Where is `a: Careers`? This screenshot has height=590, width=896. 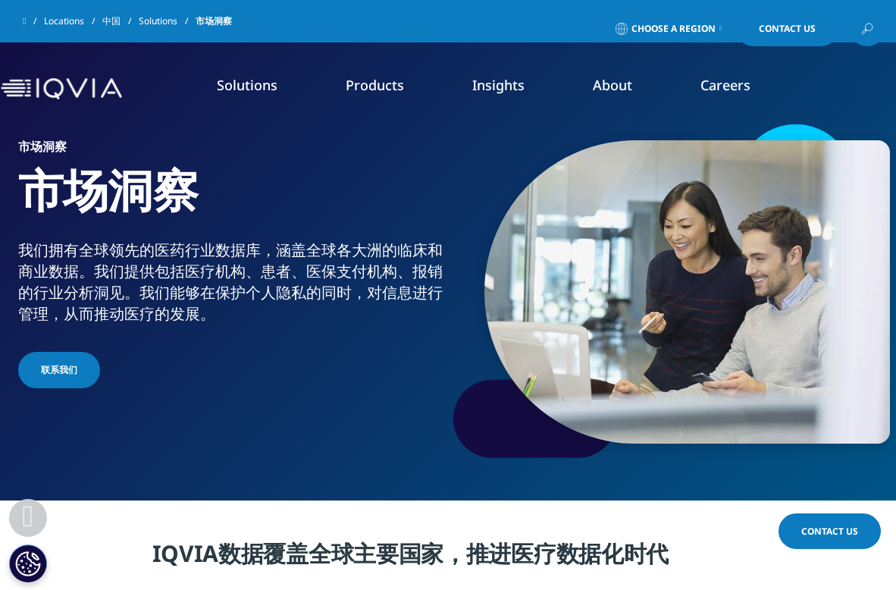 a: Careers is located at coordinates (726, 85).